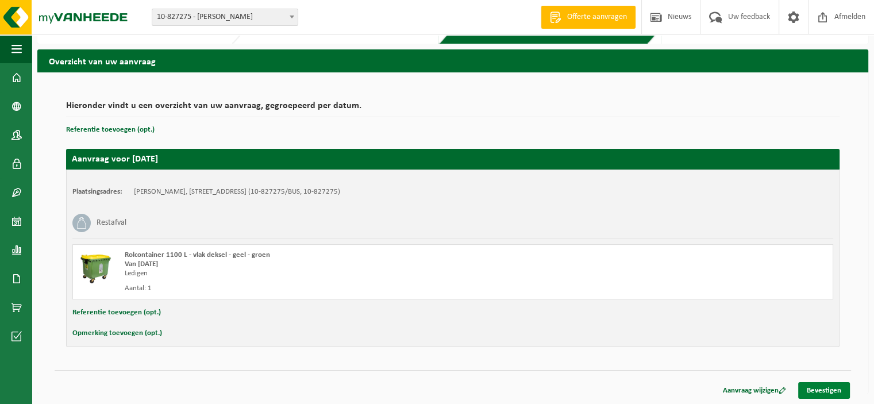 This screenshot has height=404, width=874. Describe the element at coordinates (197, 255) in the screenshot. I see `span: Rolcontainer 1100 L - vlak deksel - geel - groen` at that location.